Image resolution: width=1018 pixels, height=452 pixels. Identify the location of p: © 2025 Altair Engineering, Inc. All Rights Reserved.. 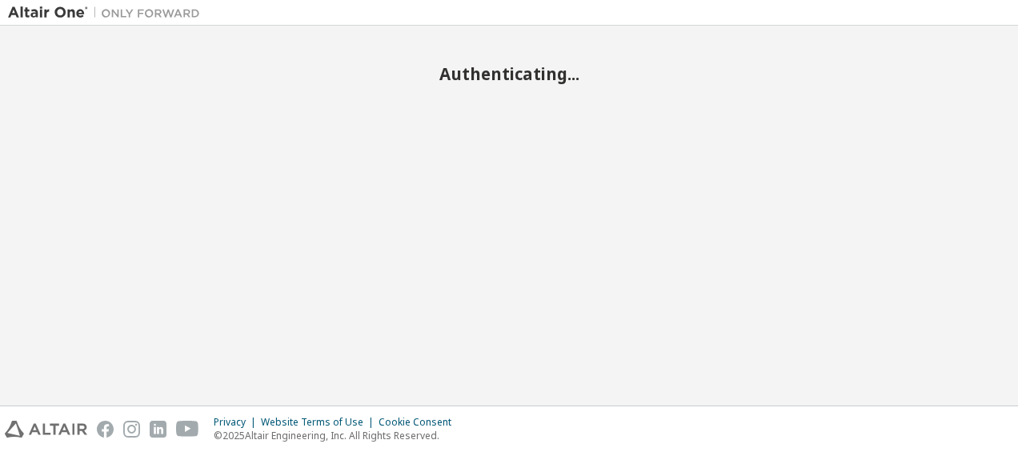
(337, 435).